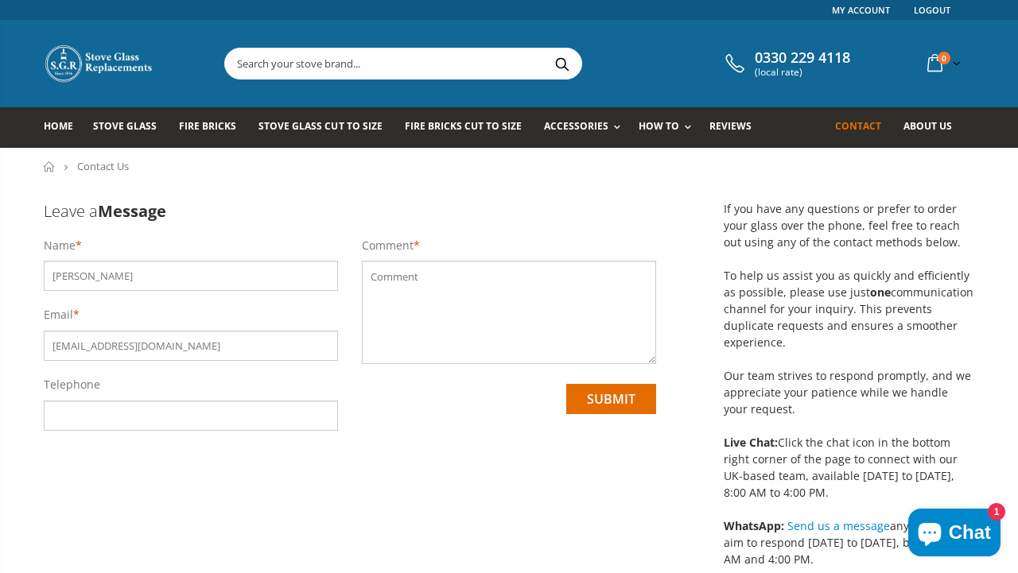 This screenshot has height=573, width=1018. What do you see at coordinates (60, 246) in the screenshot?
I see `label: Name` at bounding box center [60, 246].